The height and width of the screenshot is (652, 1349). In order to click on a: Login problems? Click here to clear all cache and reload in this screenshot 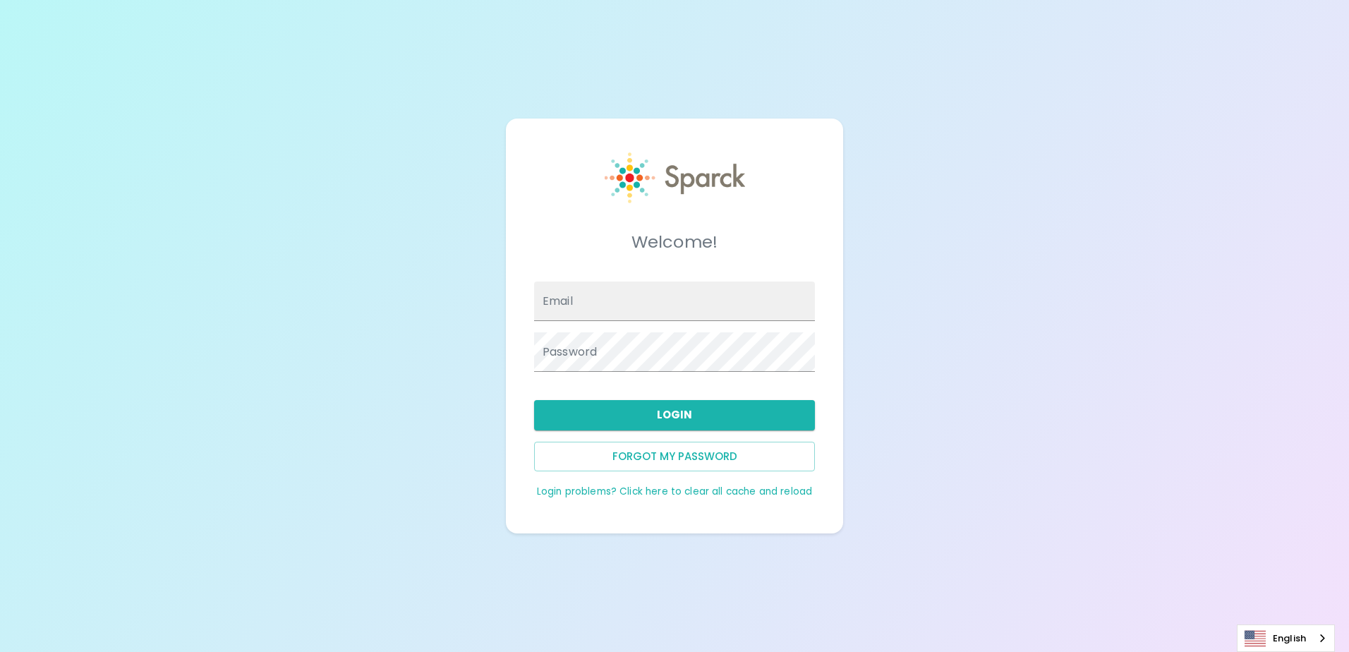, I will do `click(674, 491)`.